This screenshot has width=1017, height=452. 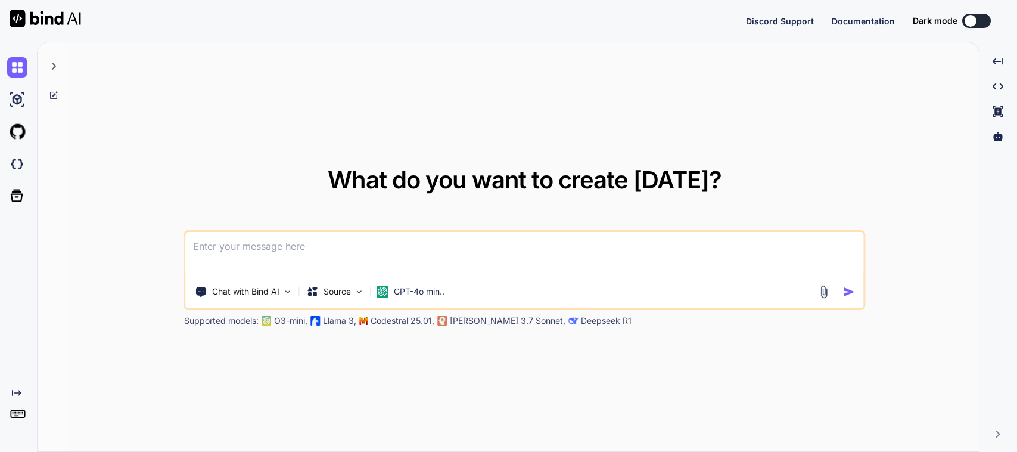 I want to click on img: Mistral-AI, so click(x=364, y=321).